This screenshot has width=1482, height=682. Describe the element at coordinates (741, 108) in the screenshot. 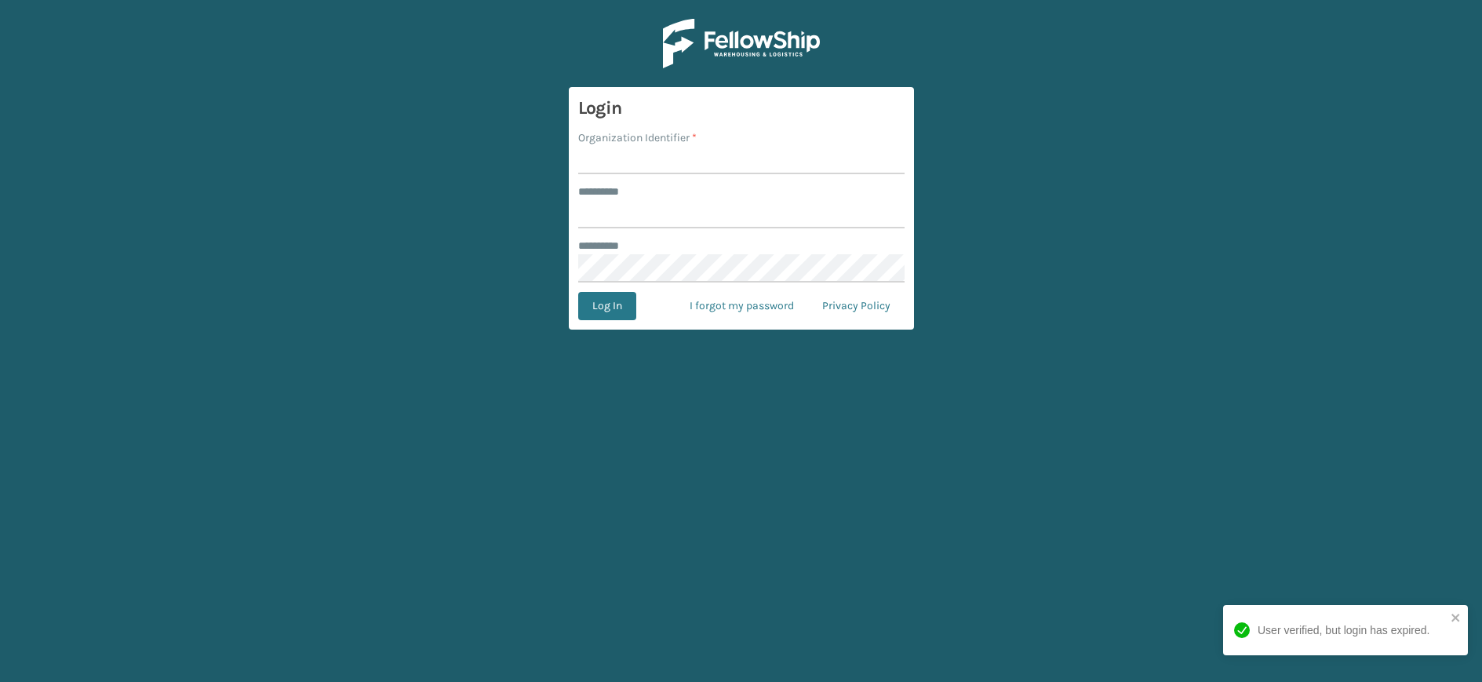

I see `h3: Login` at that location.